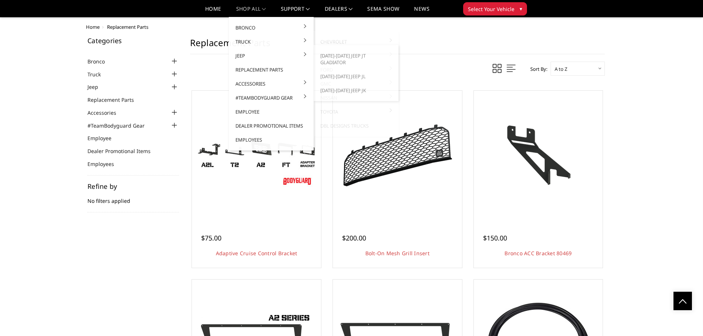 The image size is (703, 336). What do you see at coordinates (133, 198) in the screenshot?
I see `div: No filters applied` at bounding box center [133, 198].